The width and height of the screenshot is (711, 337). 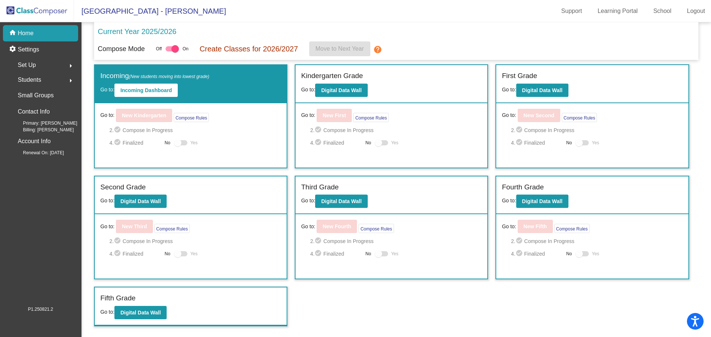 What do you see at coordinates (334, 115) in the screenshot?
I see `button: New First` at bounding box center [334, 115].